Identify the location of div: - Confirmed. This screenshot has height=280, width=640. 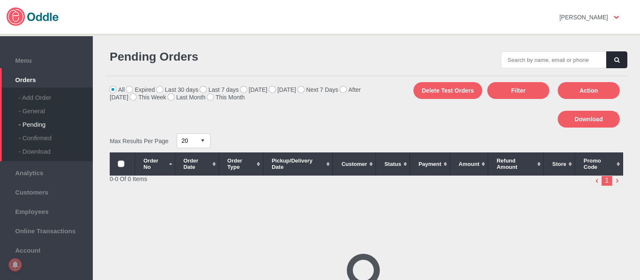
(56, 135).